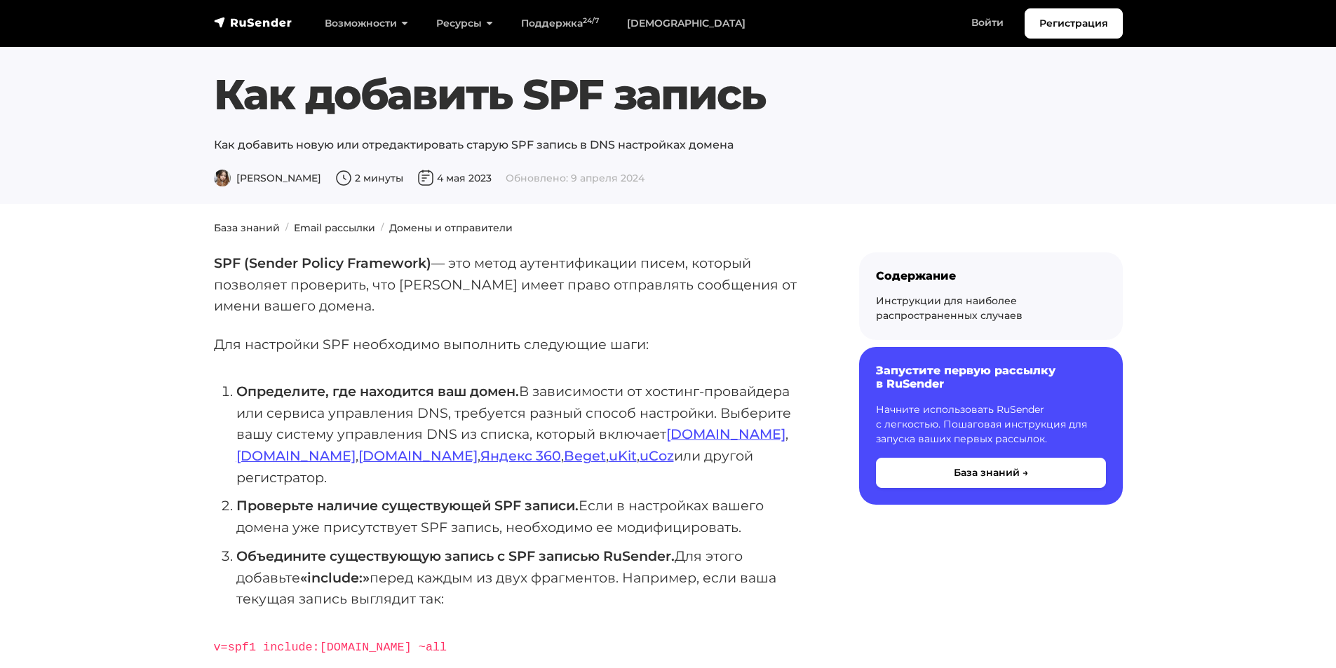  I want to click on a: uKit, so click(623, 456).